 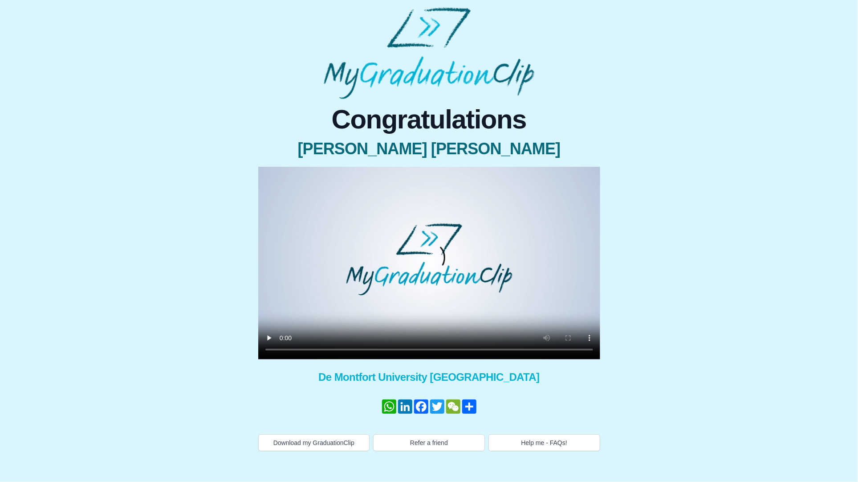 What do you see at coordinates (405, 406) in the screenshot?
I see `a: LinkedIn` at bounding box center [405, 406].